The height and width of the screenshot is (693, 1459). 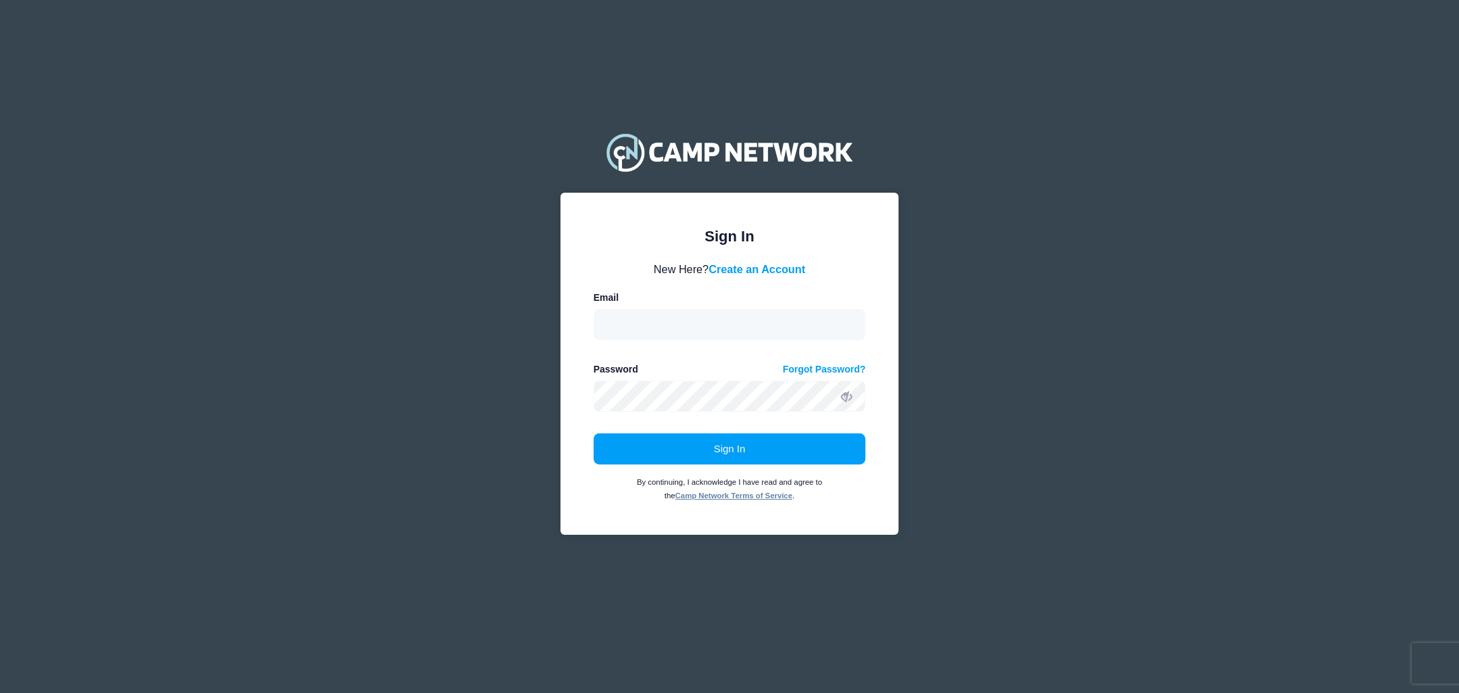 What do you see at coordinates (734, 496) in the screenshot?
I see `a: Camp Network Terms of Service` at bounding box center [734, 496].